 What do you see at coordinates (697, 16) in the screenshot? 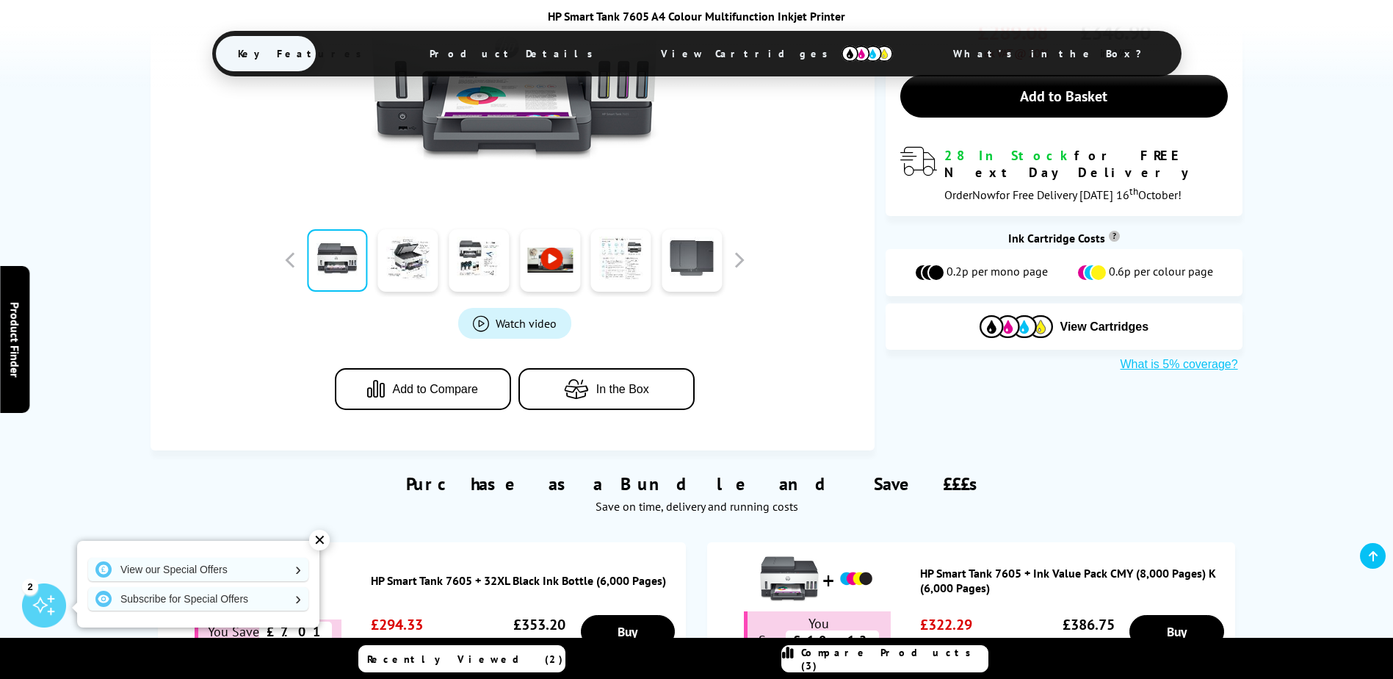
I see `div: HP Smart Tank 7605 A4 Colour Multifunction Inkjet Printer` at bounding box center [697, 16].